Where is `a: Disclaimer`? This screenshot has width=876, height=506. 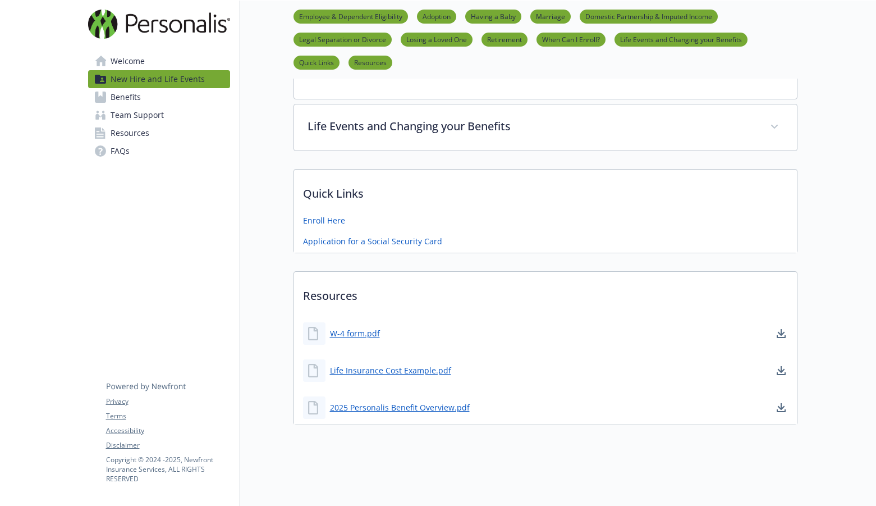
a: Disclaimer is located at coordinates (168, 445).